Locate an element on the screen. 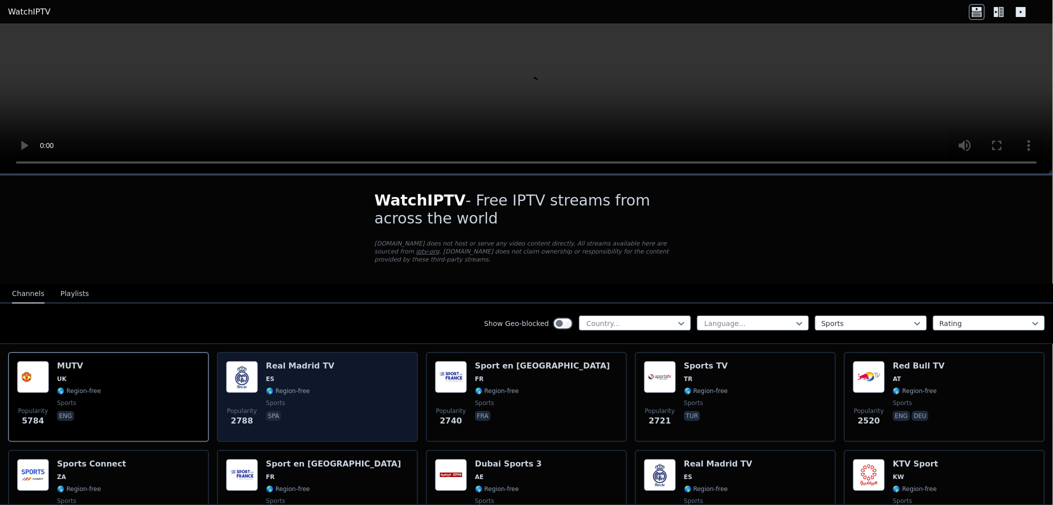 This screenshot has width=1053, height=505. span: AE is located at coordinates (479, 477).